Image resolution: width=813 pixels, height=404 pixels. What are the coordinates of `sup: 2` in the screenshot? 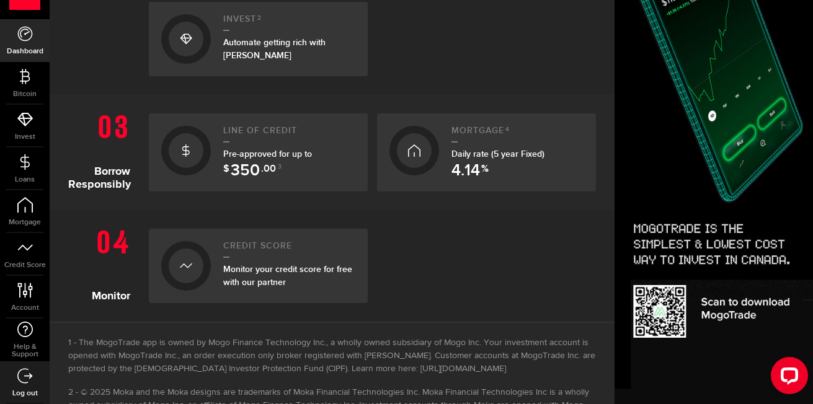 It's located at (259, 18).